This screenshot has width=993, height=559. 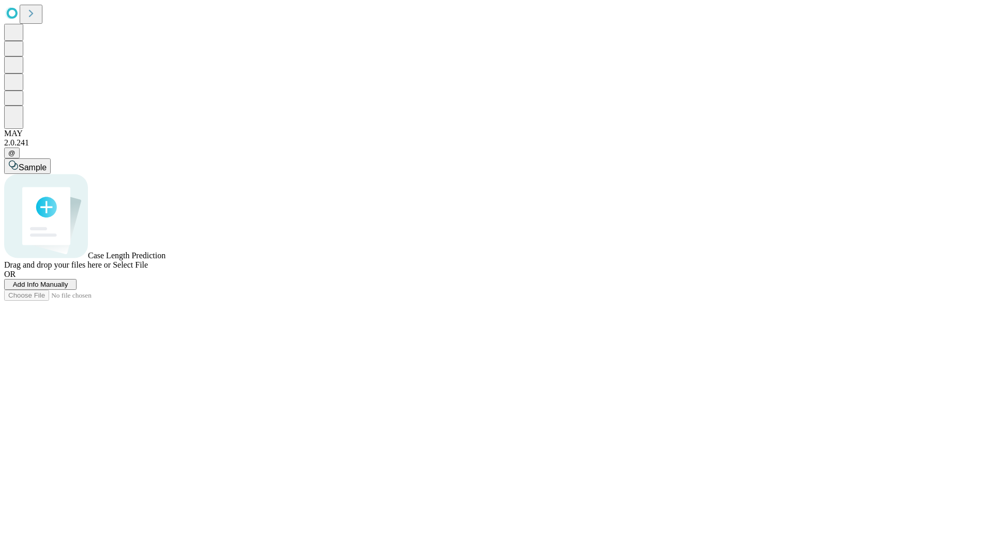 I want to click on button: Sample, so click(x=27, y=166).